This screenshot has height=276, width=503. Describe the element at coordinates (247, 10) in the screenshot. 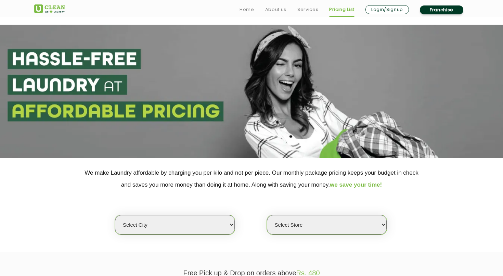

I see `a: Home` at that location.